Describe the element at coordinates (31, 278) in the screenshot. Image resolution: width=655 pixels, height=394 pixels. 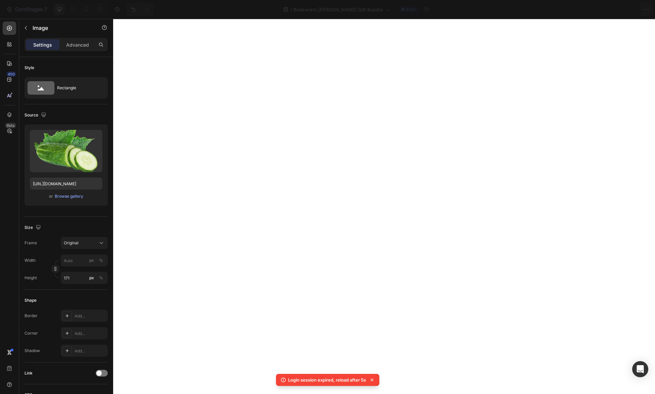
I see `label: Height` at that location.